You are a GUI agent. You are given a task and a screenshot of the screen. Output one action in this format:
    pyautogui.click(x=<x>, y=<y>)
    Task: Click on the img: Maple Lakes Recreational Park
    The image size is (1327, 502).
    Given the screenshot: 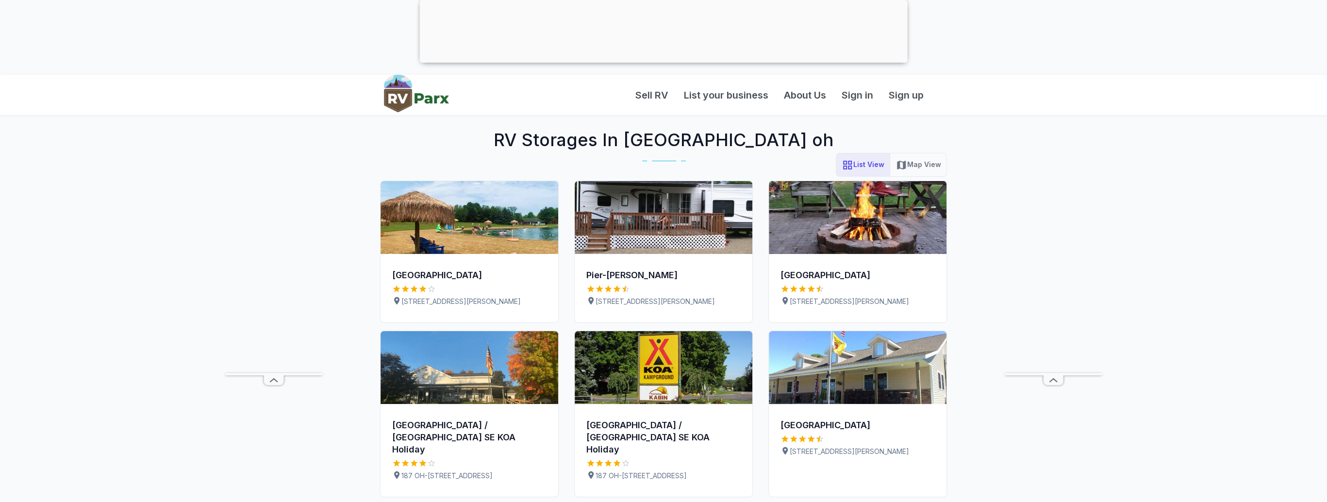 What is the action you would take?
    pyautogui.click(x=858, y=368)
    